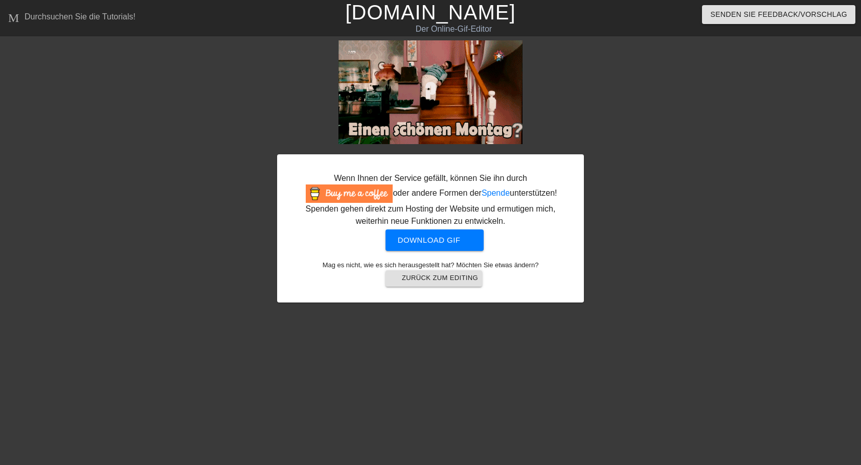 The image size is (861, 465). What do you see at coordinates (778, 14) in the screenshot?
I see `span: Senden Sie Feedback/Vorschlag` at bounding box center [778, 14].